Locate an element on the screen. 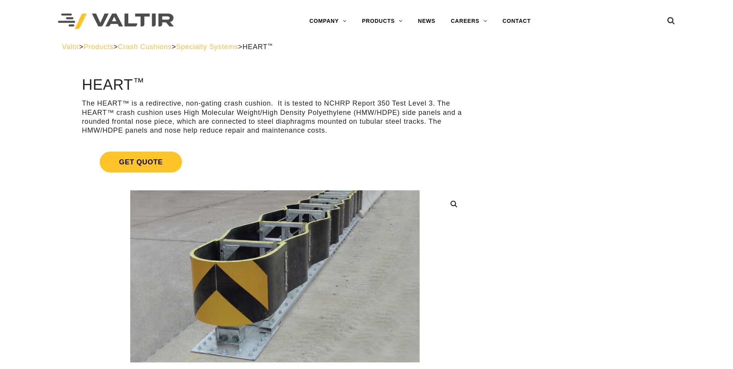 This screenshot has height=369, width=733. span: Get Quote is located at coordinates (141, 162).